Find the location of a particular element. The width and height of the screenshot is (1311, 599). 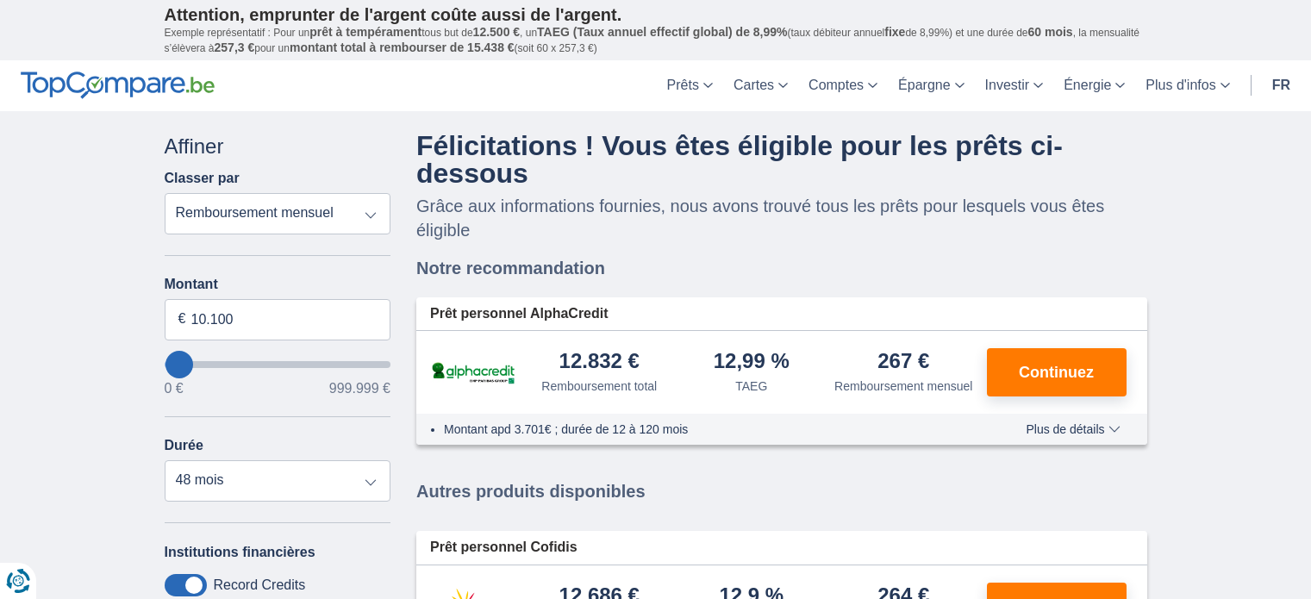

span: prêt à tempérament is located at coordinates (365, 32).